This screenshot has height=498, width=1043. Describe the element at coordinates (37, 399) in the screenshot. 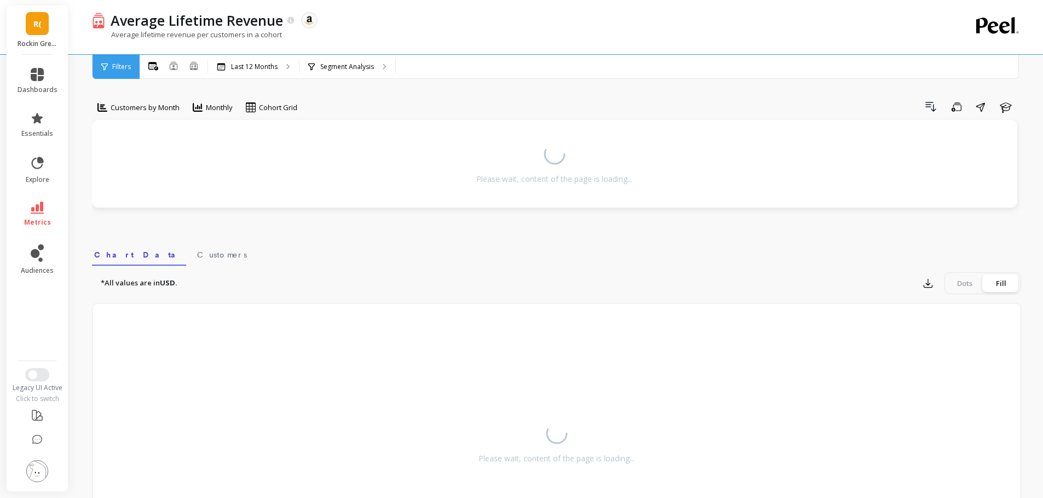

I see `div: Click to switch` at that location.